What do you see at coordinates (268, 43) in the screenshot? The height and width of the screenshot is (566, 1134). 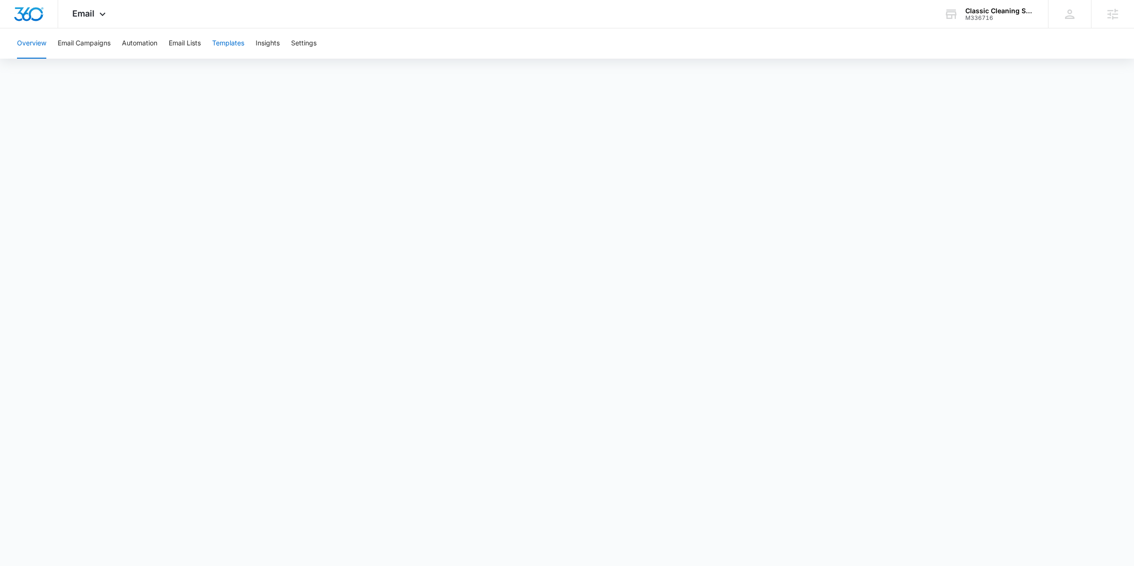 I see `button: Insights` at bounding box center [268, 43].